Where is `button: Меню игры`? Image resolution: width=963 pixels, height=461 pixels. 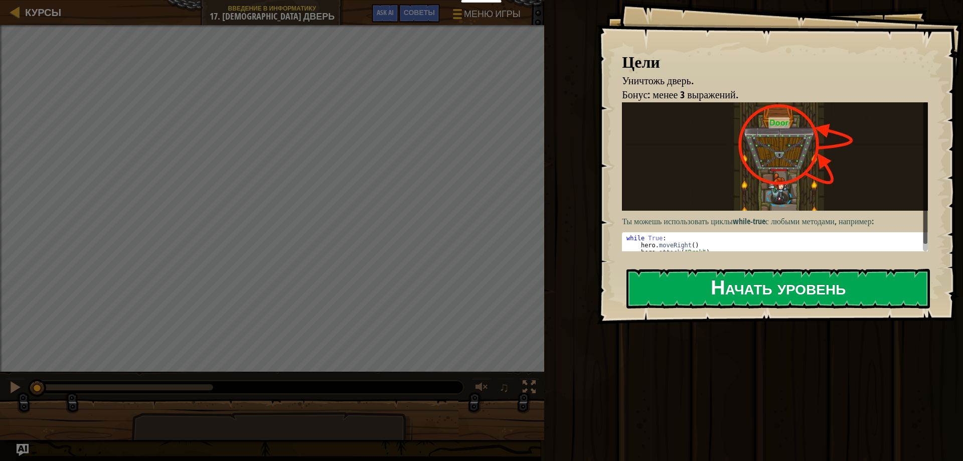 button: Меню игры is located at coordinates (485, 16).